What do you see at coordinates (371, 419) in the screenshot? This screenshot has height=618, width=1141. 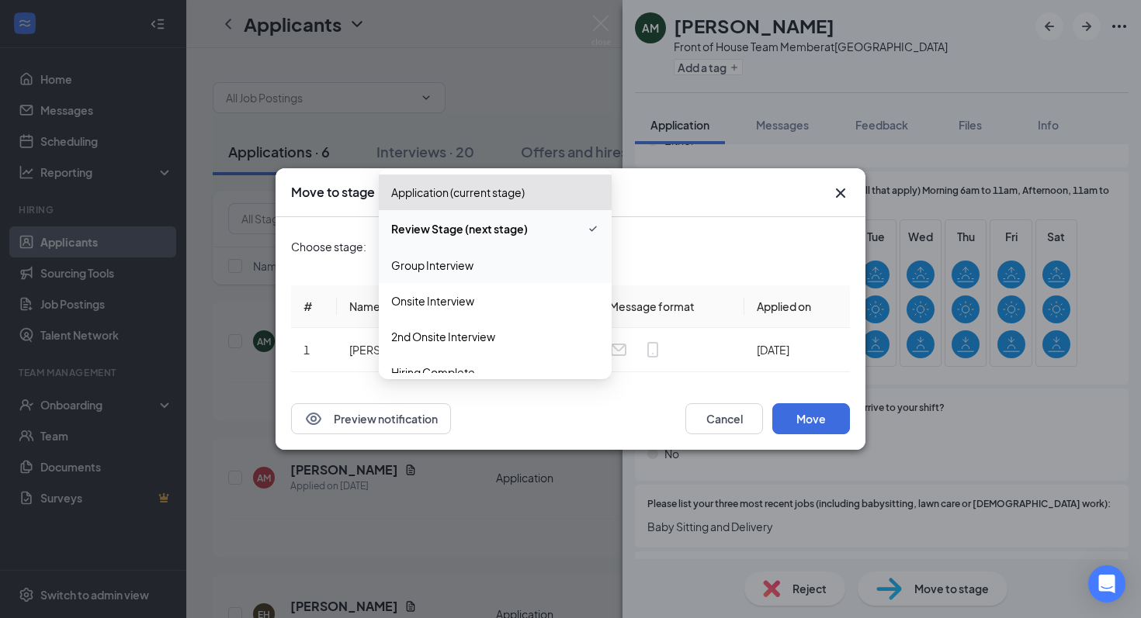 I see `button: EyePreview notification` at bounding box center [371, 419].